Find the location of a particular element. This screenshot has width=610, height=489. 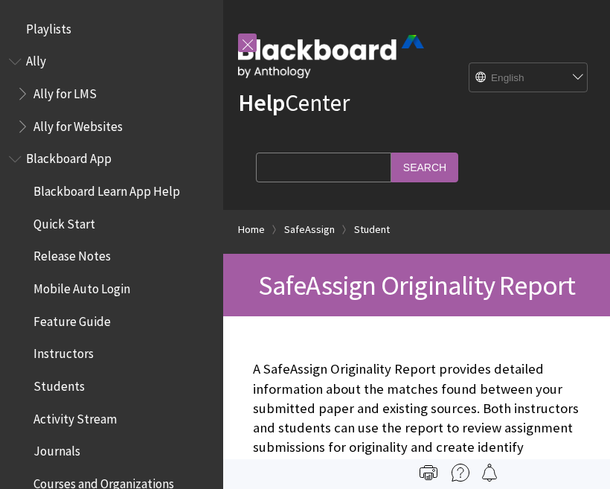

span: Mobile Auto Login is located at coordinates (82, 286).